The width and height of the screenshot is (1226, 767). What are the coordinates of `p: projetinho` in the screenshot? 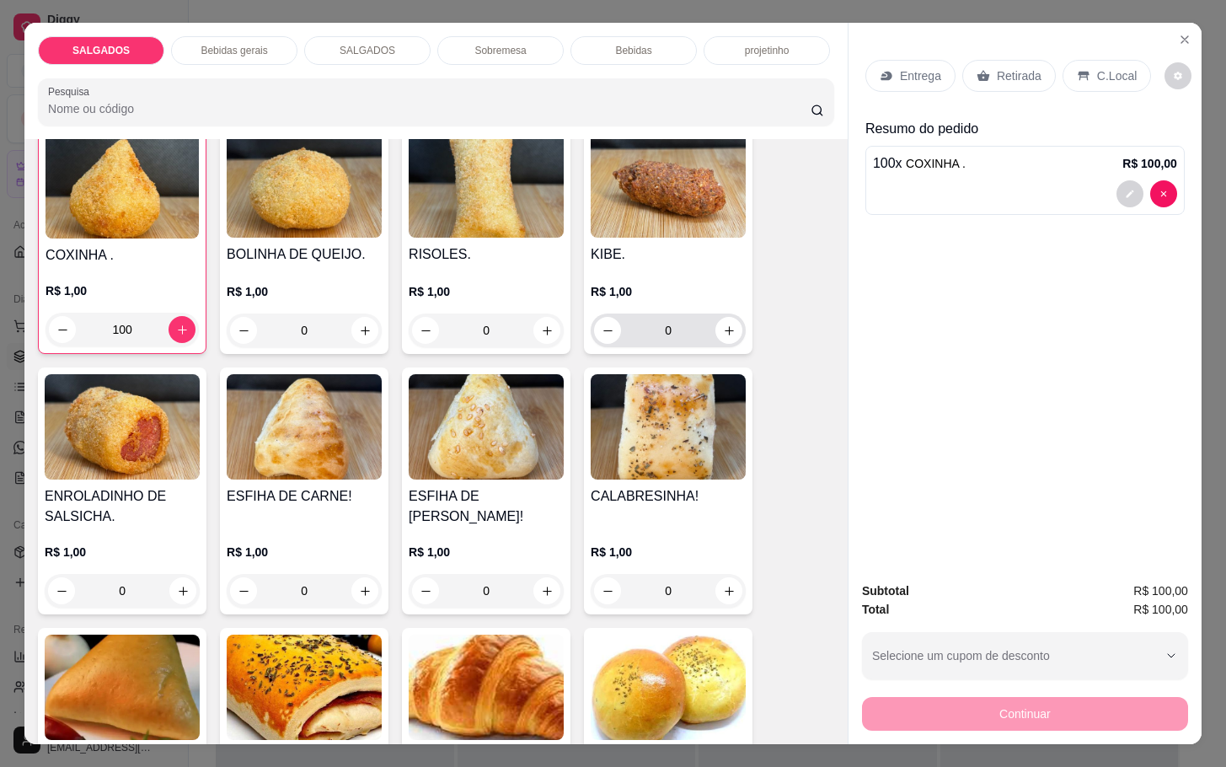 It's located at (767, 51).